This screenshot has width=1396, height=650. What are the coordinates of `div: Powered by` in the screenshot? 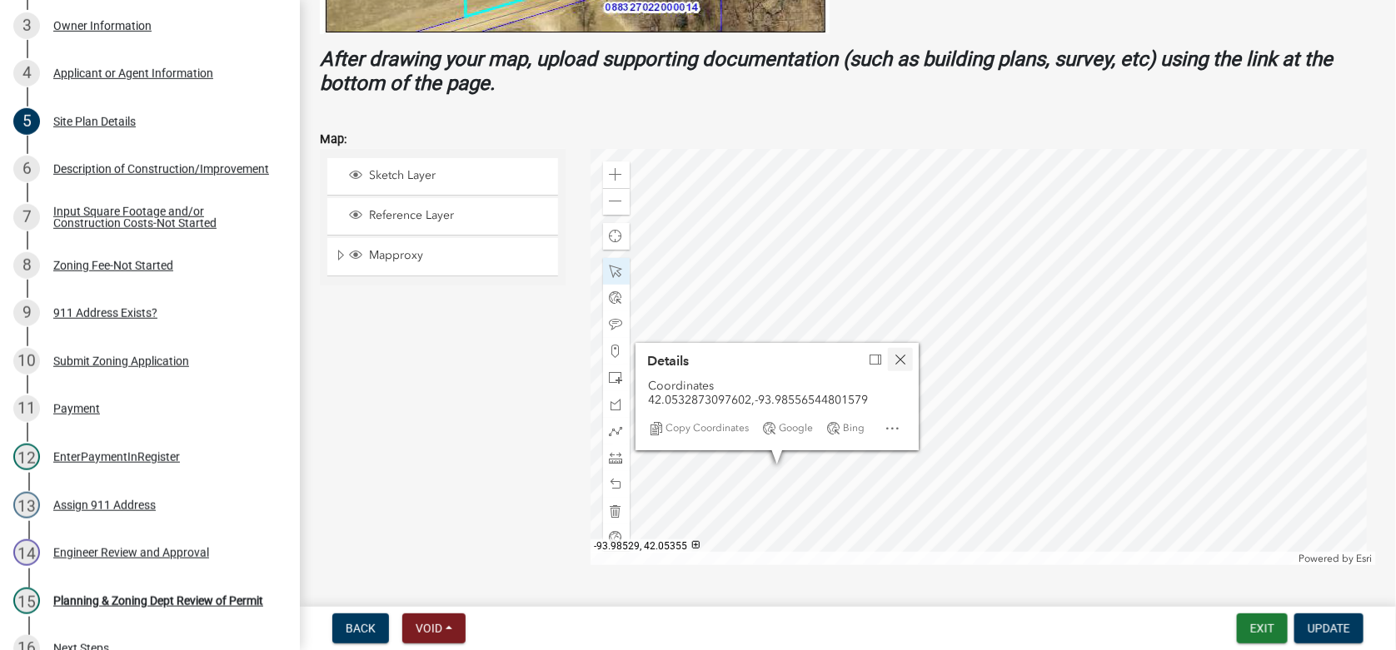 It's located at (1335, 559).